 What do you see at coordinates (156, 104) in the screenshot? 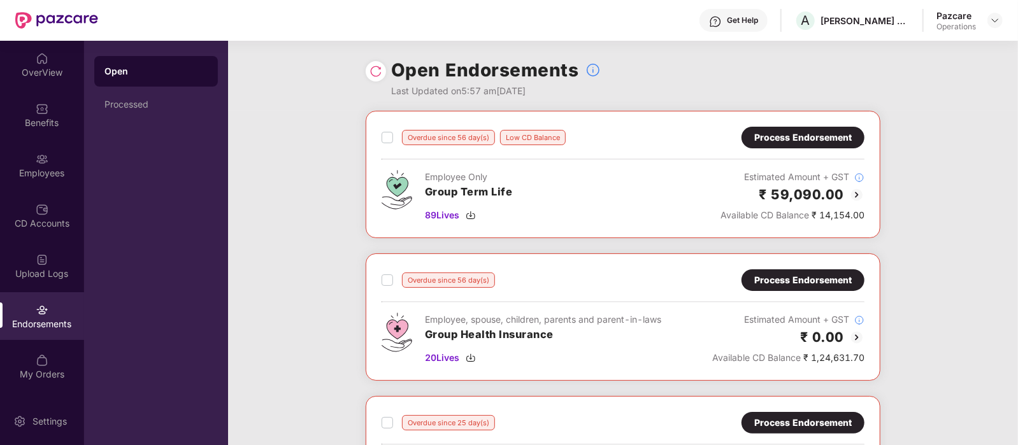
I see `div: Processed` at bounding box center [156, 104].